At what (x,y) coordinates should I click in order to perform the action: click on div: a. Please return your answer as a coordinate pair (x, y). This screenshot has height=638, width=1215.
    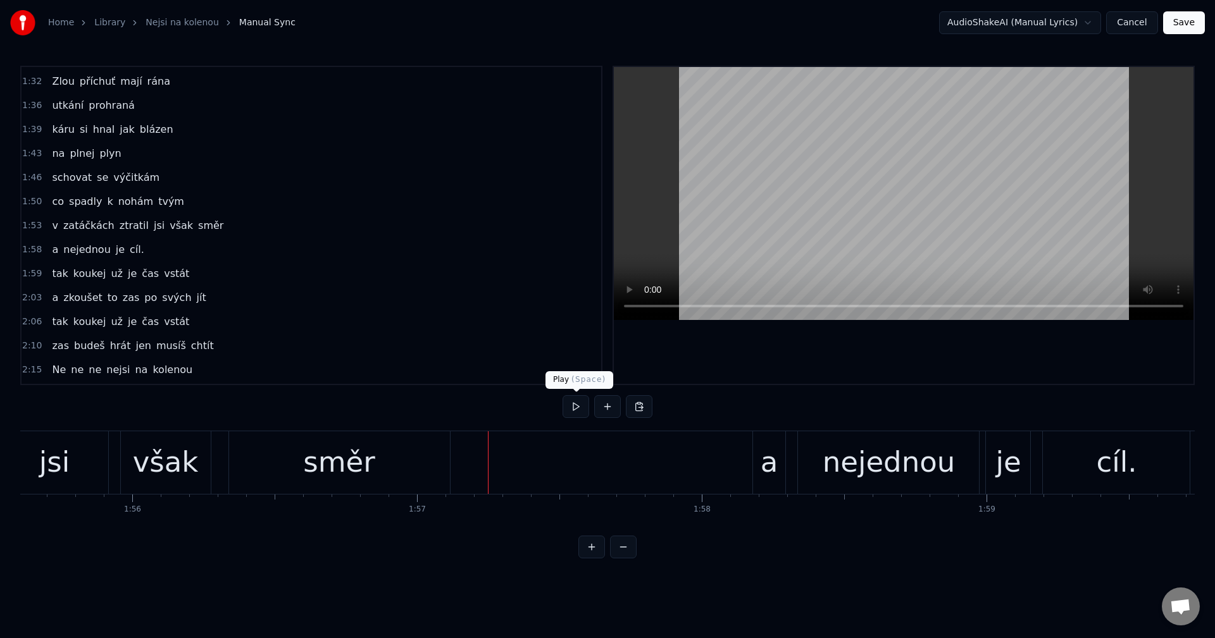
    Looking at the image, I should click on (769, 462).